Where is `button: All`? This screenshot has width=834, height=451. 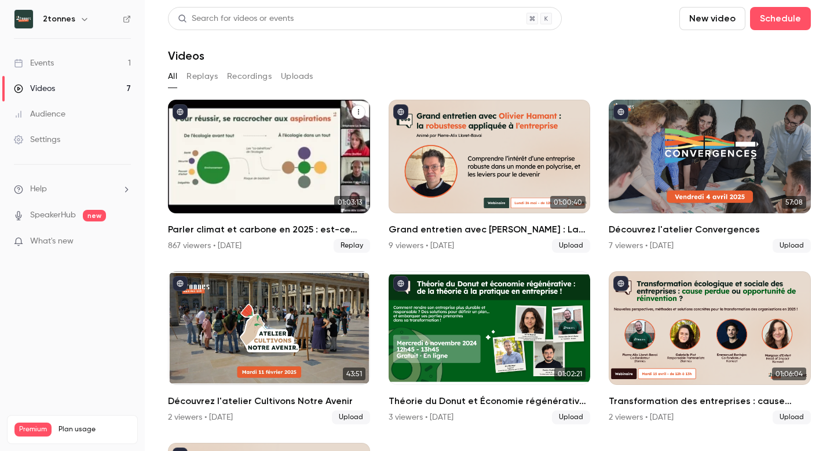 button: All is located at coordinates (173, 76).